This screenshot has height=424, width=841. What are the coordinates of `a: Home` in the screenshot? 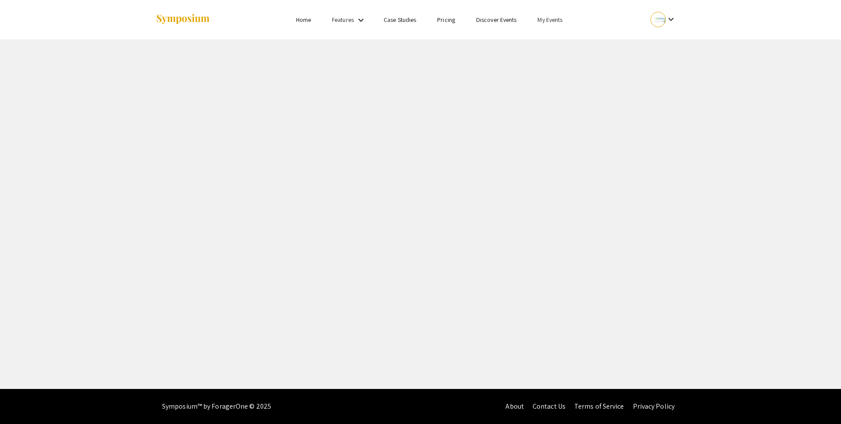 It's located at (303, 20).